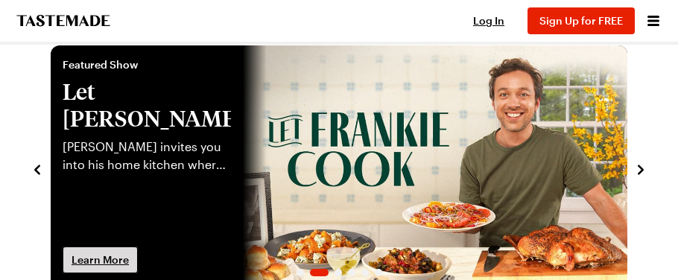  I want to click on span: Go to slide 6, so click(378, 273).